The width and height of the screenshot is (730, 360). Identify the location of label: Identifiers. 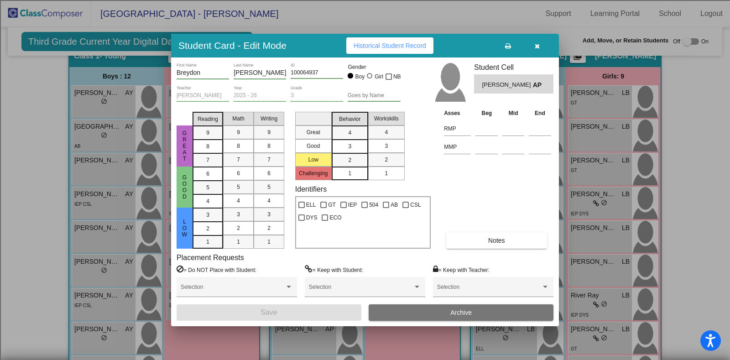
(311, 189).